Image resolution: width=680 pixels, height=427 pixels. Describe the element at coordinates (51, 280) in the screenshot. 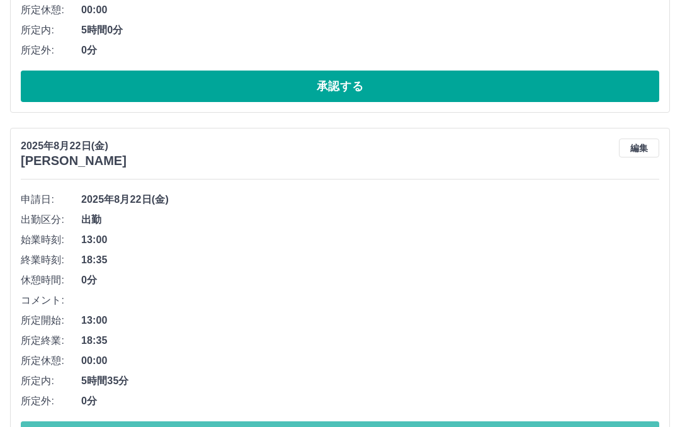

I see `span: 休憩時間:` at that location.